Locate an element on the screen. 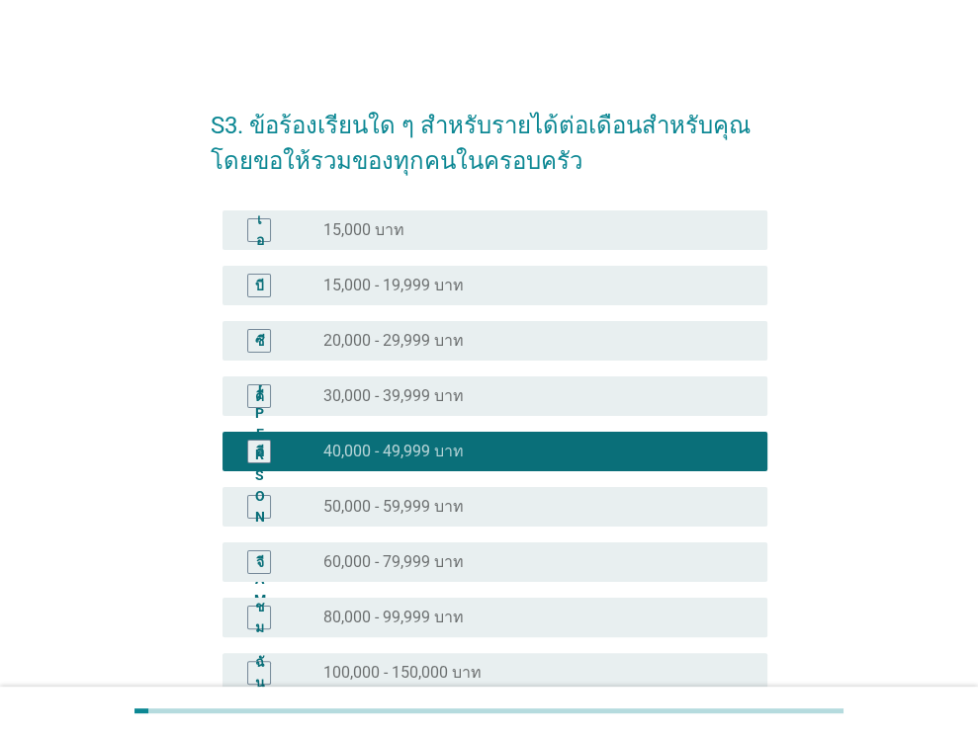 This screenshot has width=978, height=735. font: 60,000 - 79,999 บาท is located at coordinates (393, 561).